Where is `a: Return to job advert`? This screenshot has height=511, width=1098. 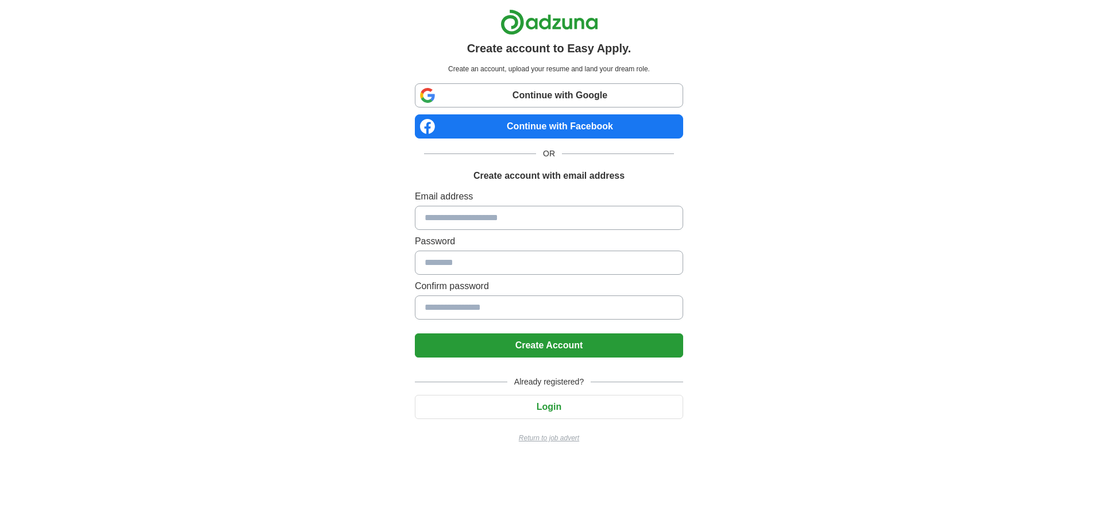
a: Return to job advert is located at coordinates (549, 438).